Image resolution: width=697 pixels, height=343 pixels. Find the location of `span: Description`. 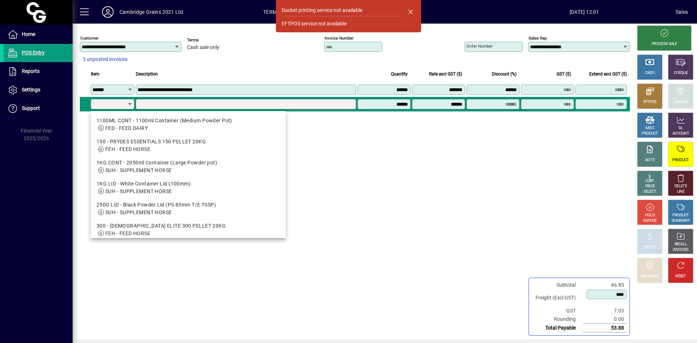

span: Description is located at coordinates (147, 74).